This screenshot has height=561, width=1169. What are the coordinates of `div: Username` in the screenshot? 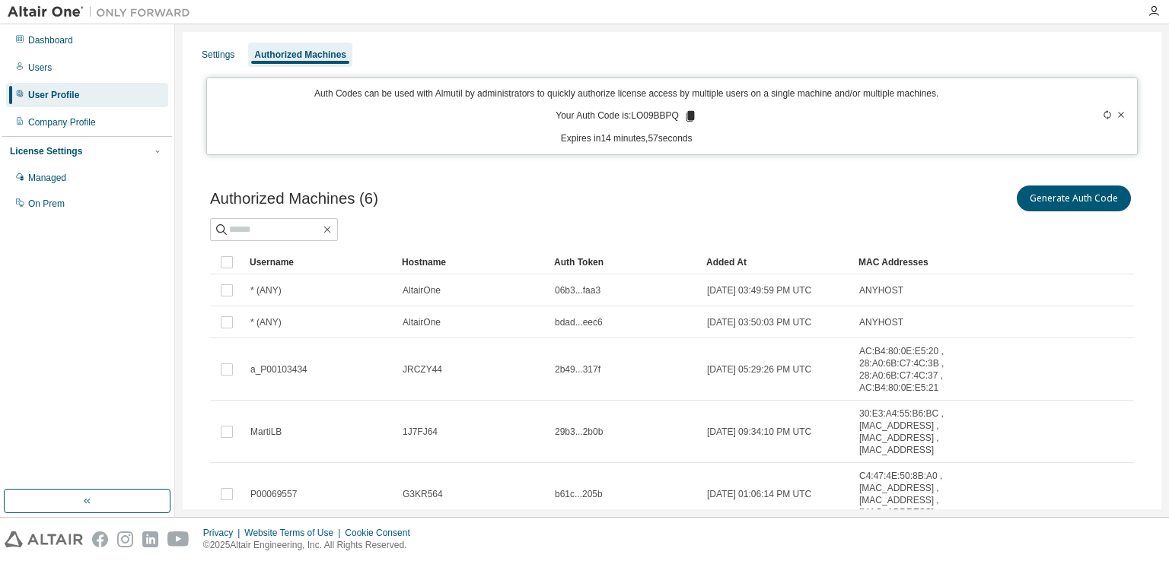 It's located at (320, 262).